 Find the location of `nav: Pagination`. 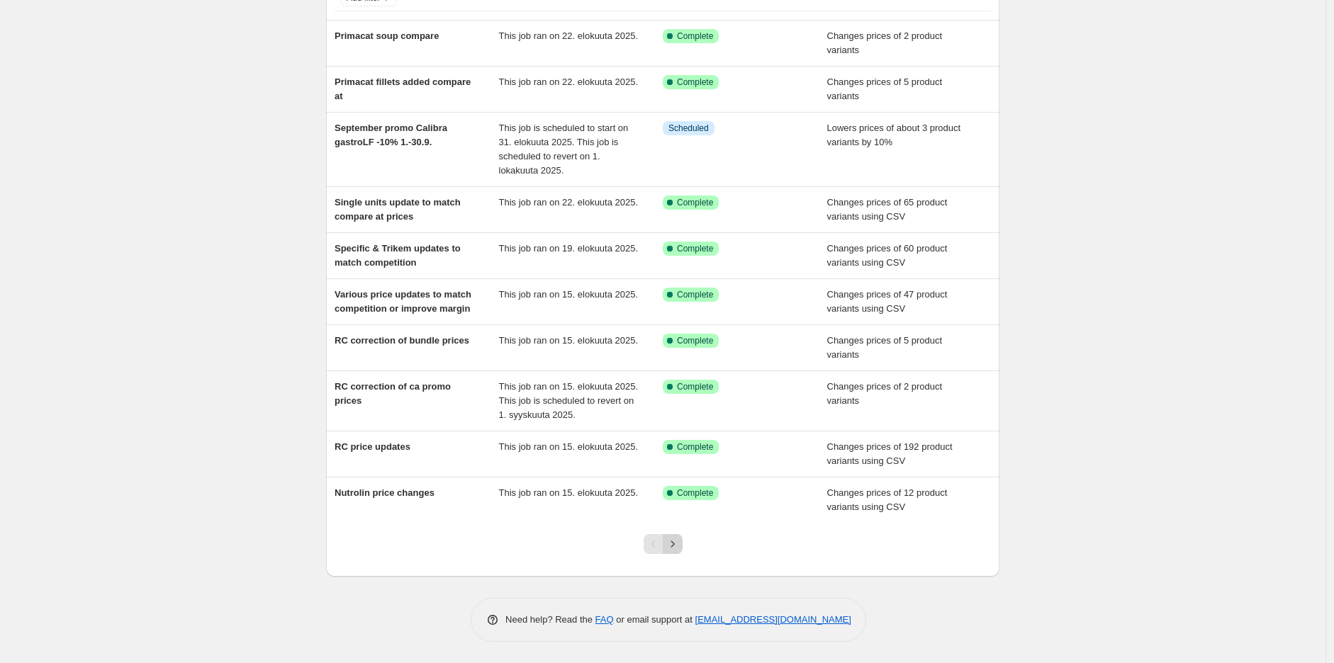

nav: Pagination is located at coordinates (663, 544).